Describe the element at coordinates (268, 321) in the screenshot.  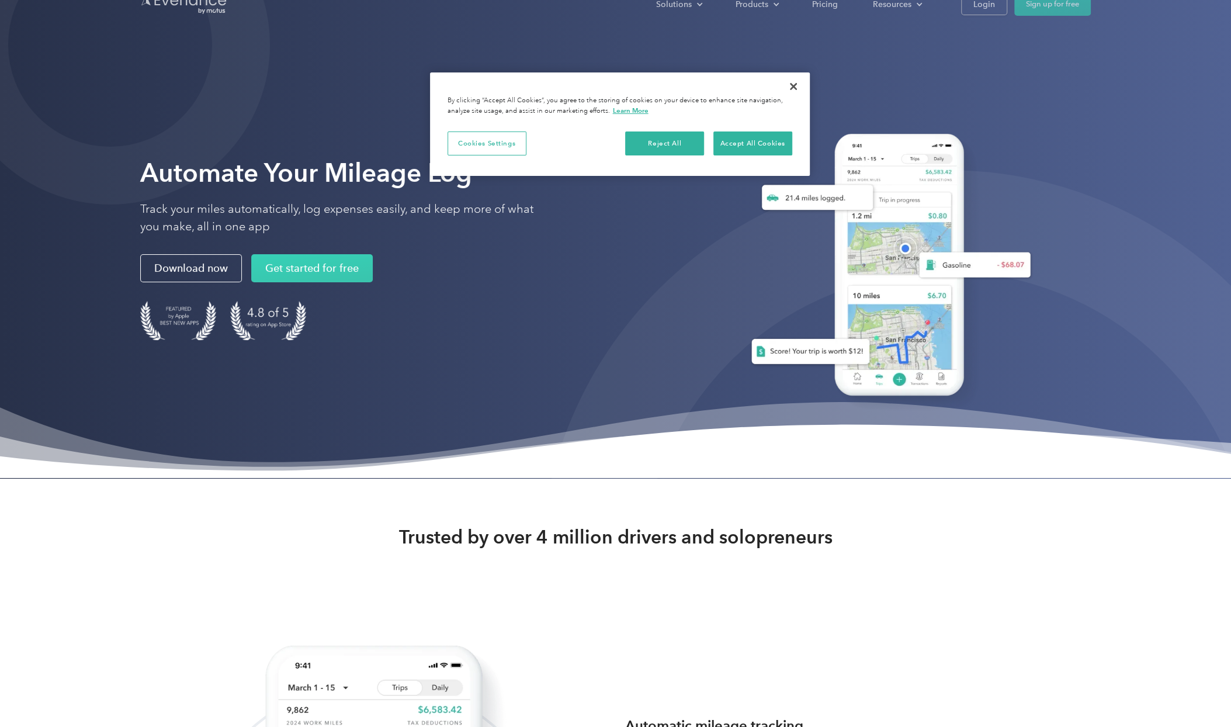
I see `img: 4.9 out of 5 stars on the app store` at that location.